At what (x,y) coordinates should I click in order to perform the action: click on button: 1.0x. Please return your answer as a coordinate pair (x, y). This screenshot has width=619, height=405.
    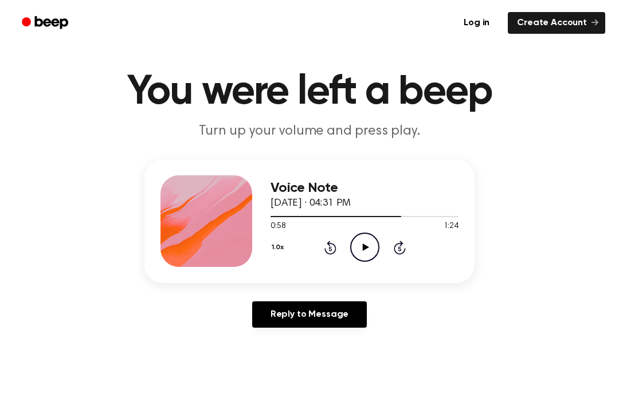
    Looking at the image, I should click on (279, 247).